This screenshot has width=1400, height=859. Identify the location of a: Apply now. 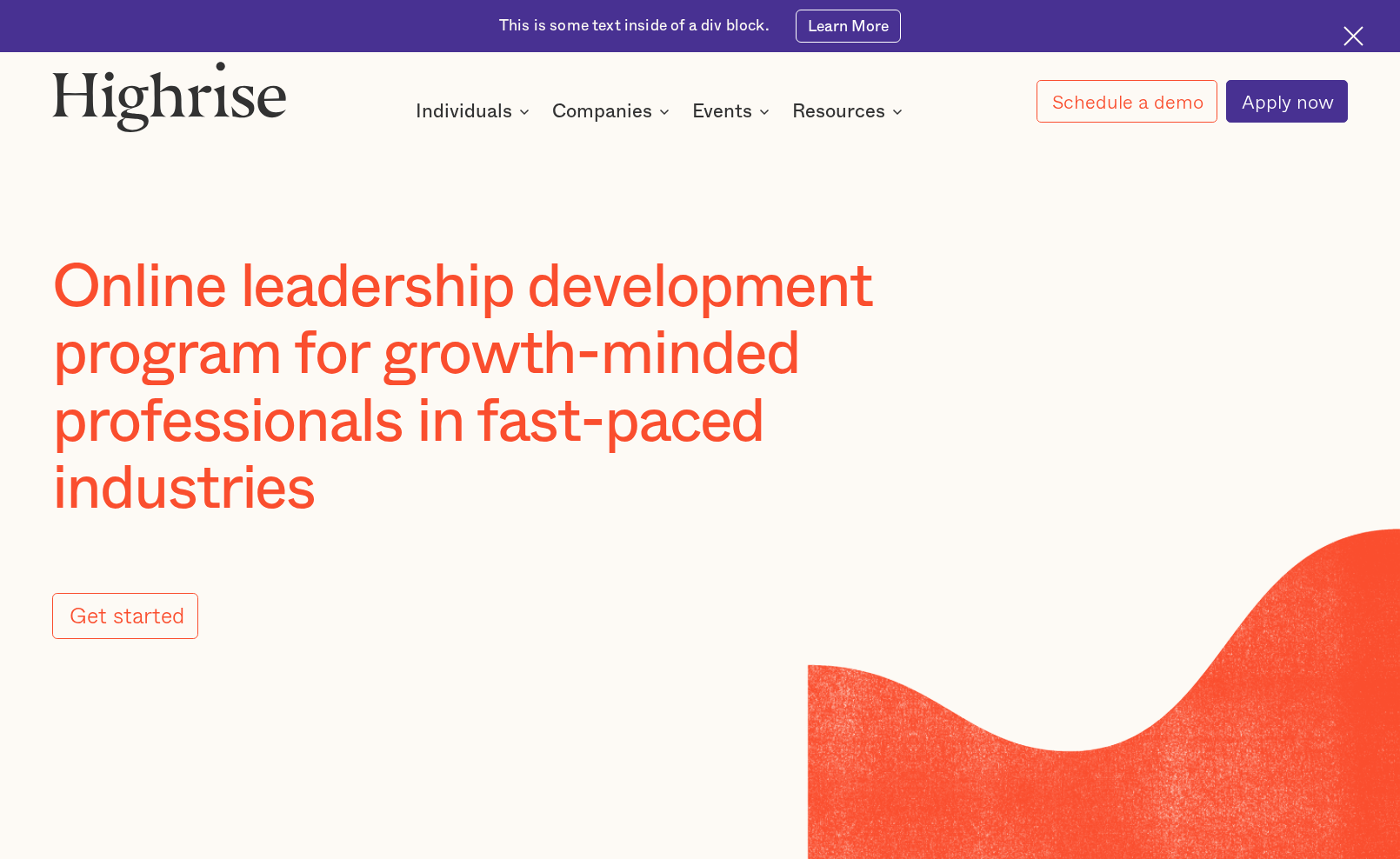
(1287, 101).